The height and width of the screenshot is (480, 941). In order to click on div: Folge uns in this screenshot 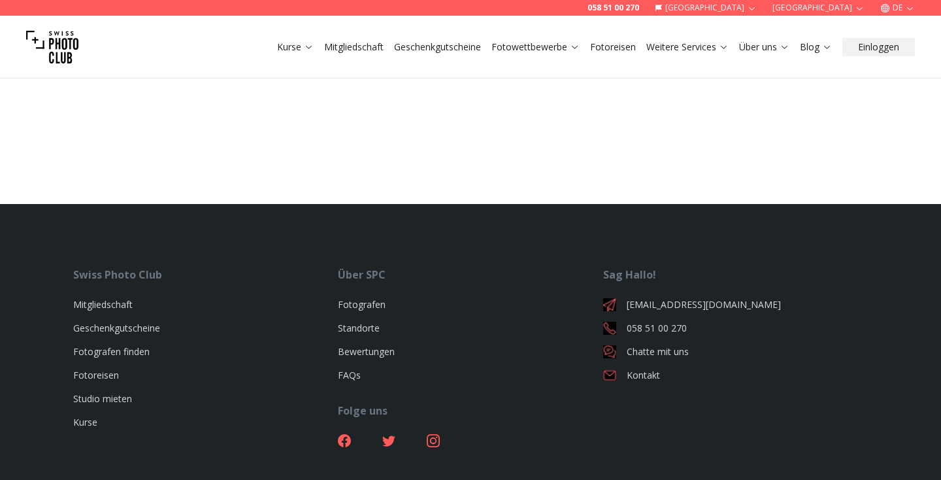, I will do `click(470, 411)`.